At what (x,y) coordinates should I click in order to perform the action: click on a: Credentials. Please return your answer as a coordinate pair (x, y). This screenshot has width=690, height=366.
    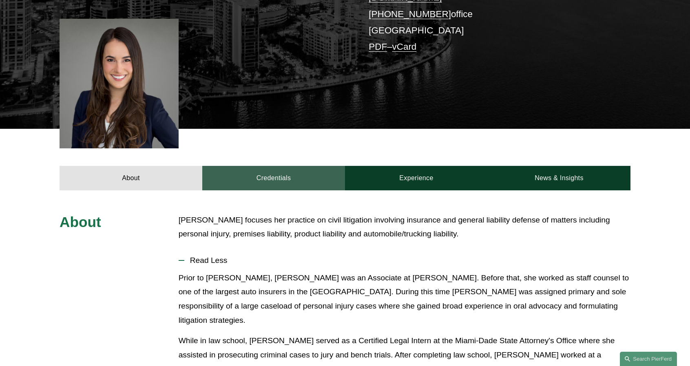
    Looking at the image, I should click on (274, 178).